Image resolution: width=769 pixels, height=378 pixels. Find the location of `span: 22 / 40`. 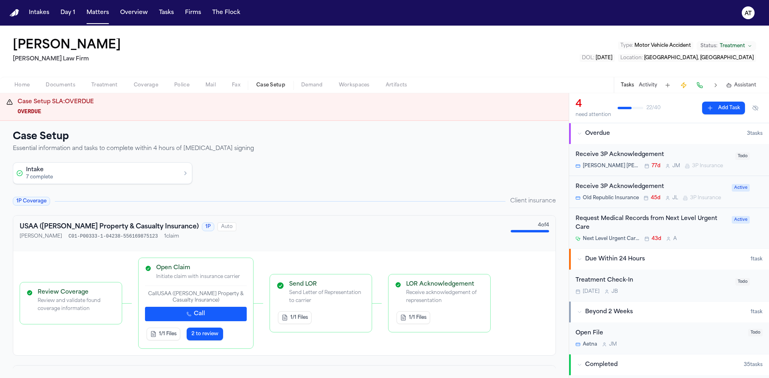

span: 22 / 40 is located at coordinates (653, 108).